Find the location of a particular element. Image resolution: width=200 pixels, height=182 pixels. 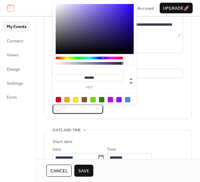

span: Form is located at coordinates (12, 97).